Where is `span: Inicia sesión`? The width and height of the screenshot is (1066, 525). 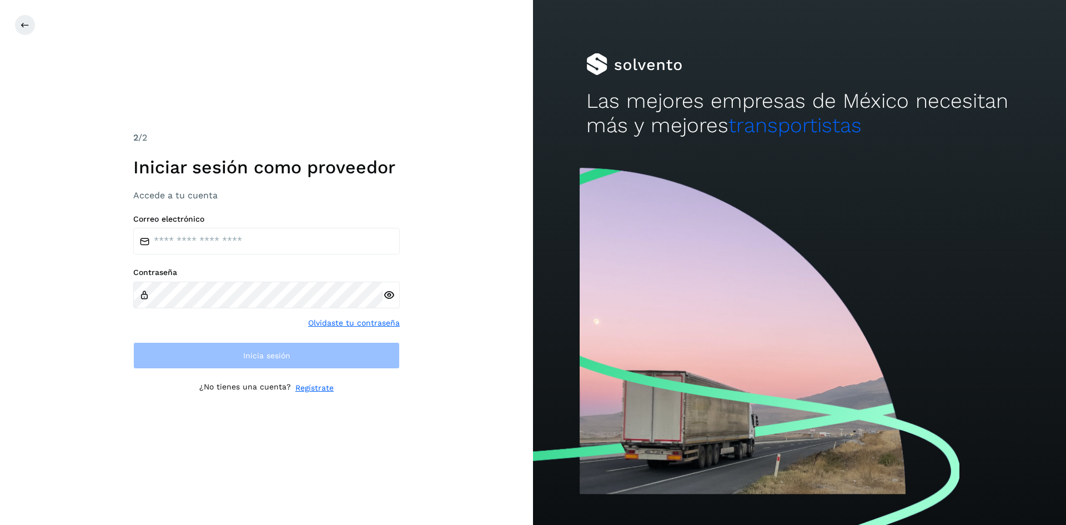 span: Inicia sesión is located at coordinates (267, 355).